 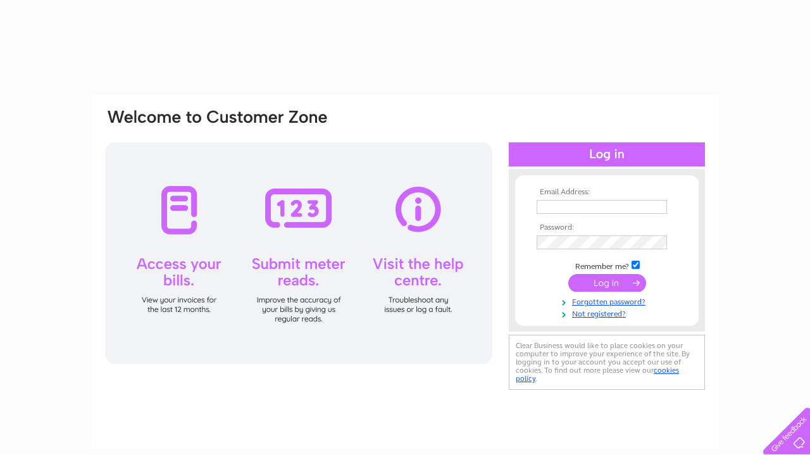 I want to click on input: Submit, so click(x=607, y=283).